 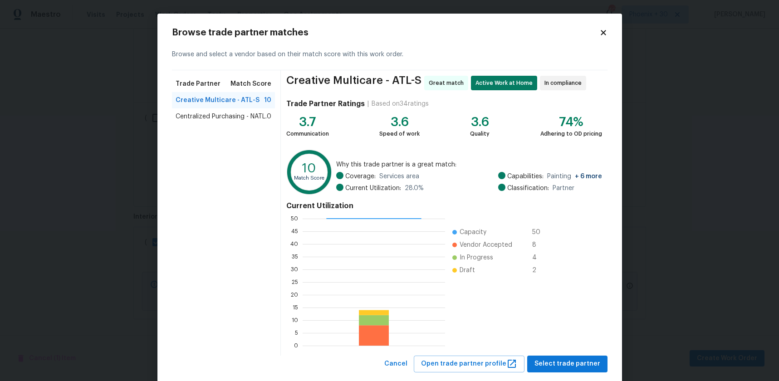 I want to click on span: 10, so click(x=268, y=100).